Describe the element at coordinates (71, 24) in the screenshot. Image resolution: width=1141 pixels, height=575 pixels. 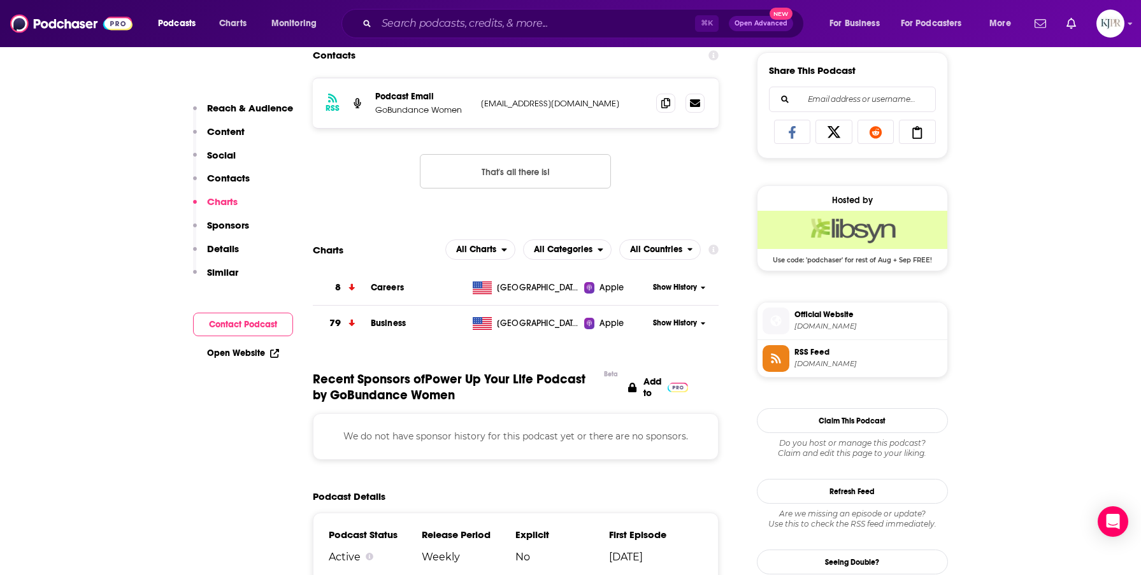
I see `img: Podchaser - Follow, Share and Rate Podcasts` at that location.